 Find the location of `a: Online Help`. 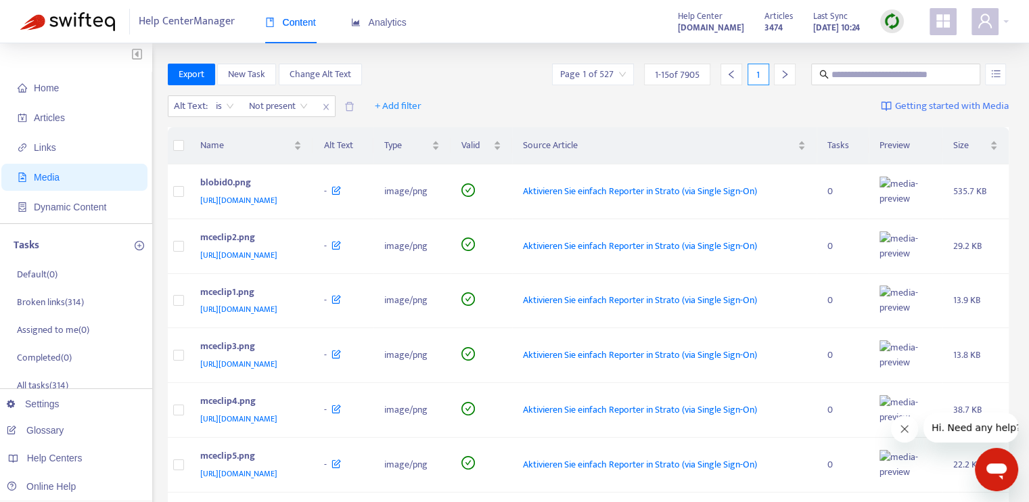

a: Online Help is located at coordinates (41, 486).